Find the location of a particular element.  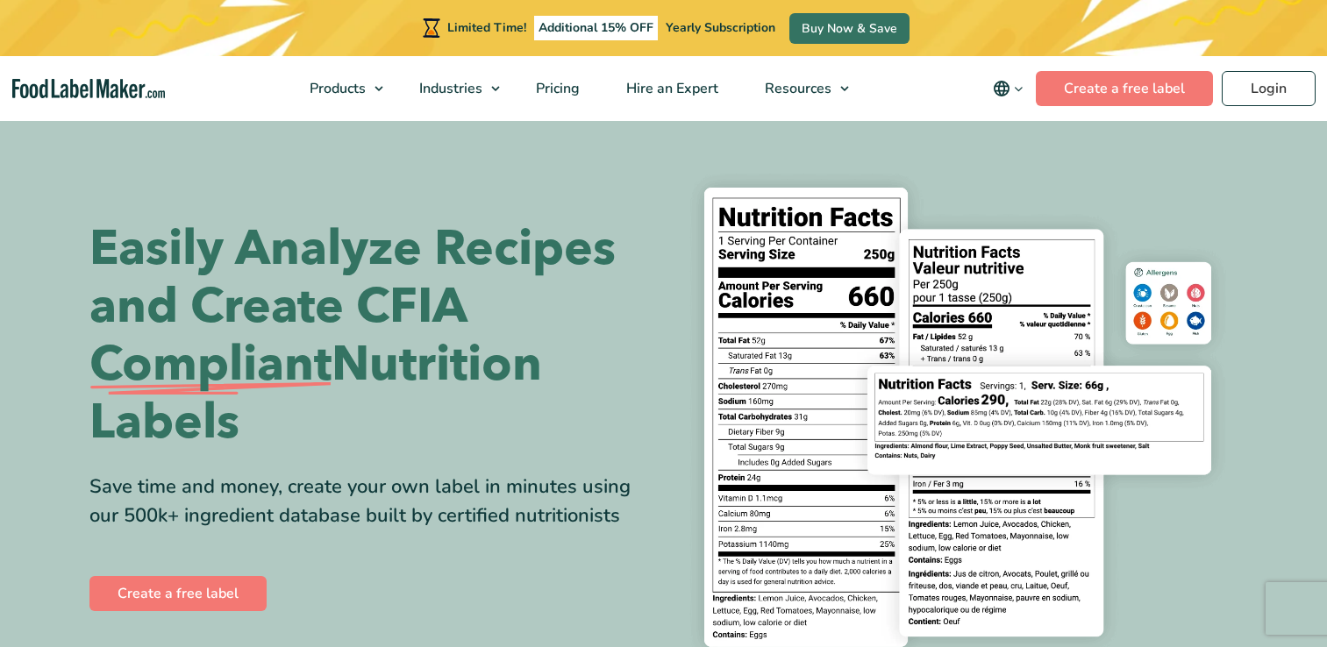

span: Additional 15% OFF is located at coordinates (595, 28).